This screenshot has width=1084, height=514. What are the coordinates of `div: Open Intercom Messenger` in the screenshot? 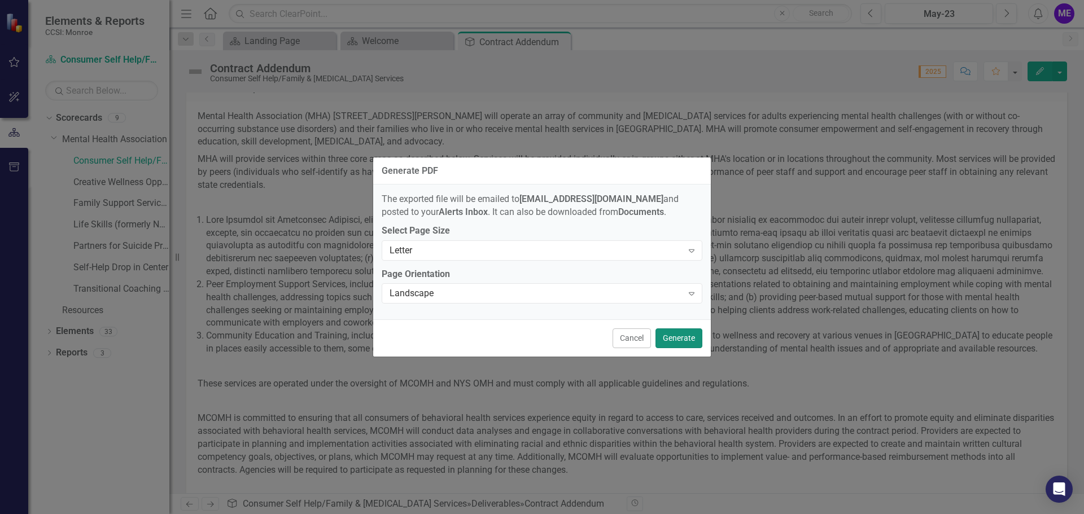 It's located at (1059, 489).